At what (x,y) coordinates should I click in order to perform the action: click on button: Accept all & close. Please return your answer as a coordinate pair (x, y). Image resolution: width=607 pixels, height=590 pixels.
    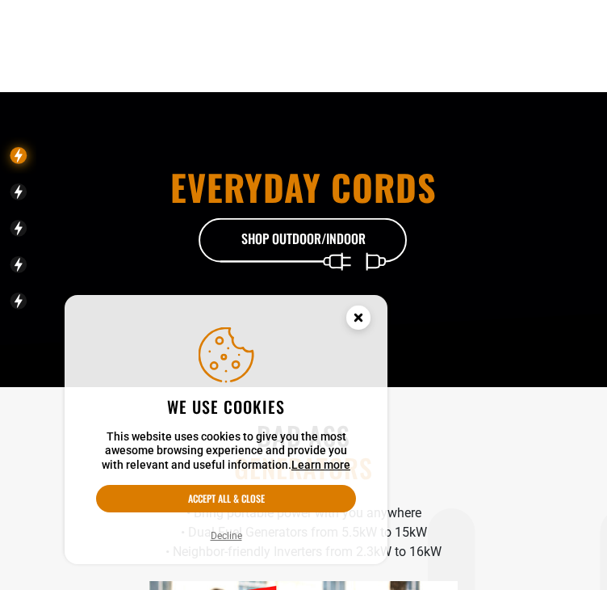
    Looking at the image, I should click on (226, 498).